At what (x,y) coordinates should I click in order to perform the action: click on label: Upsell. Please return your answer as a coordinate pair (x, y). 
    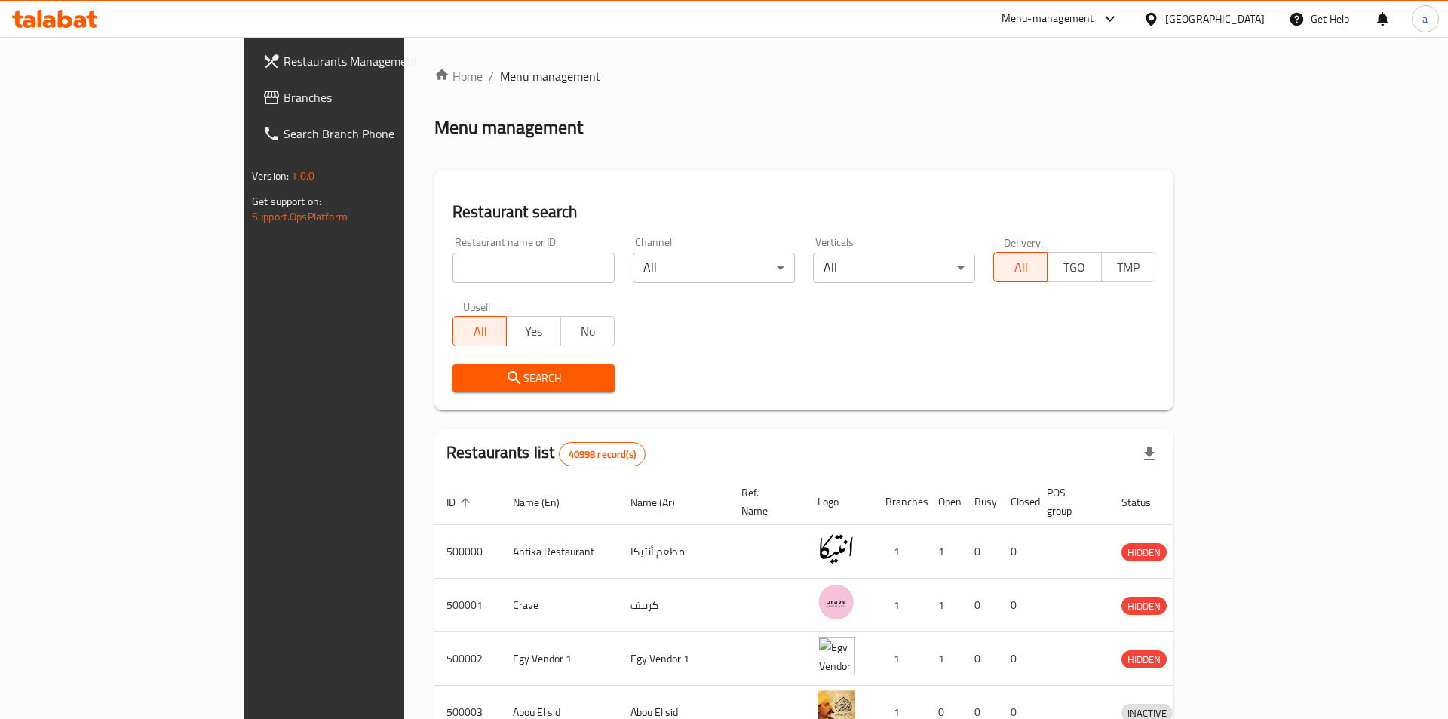
    Looking at the image, I should click on (477, 306).